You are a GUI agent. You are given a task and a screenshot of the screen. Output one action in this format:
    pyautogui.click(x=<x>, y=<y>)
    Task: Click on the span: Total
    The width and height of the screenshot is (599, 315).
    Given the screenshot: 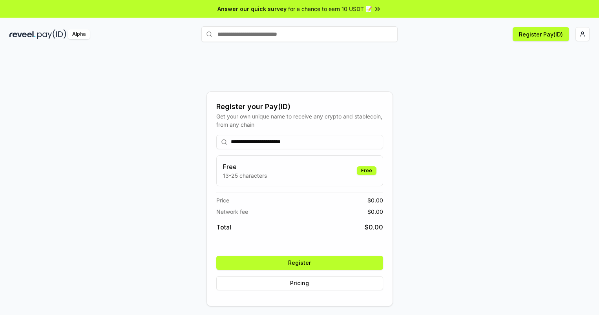 What is the action you would take?
    pyautogui.click(x=224, y=227)
    